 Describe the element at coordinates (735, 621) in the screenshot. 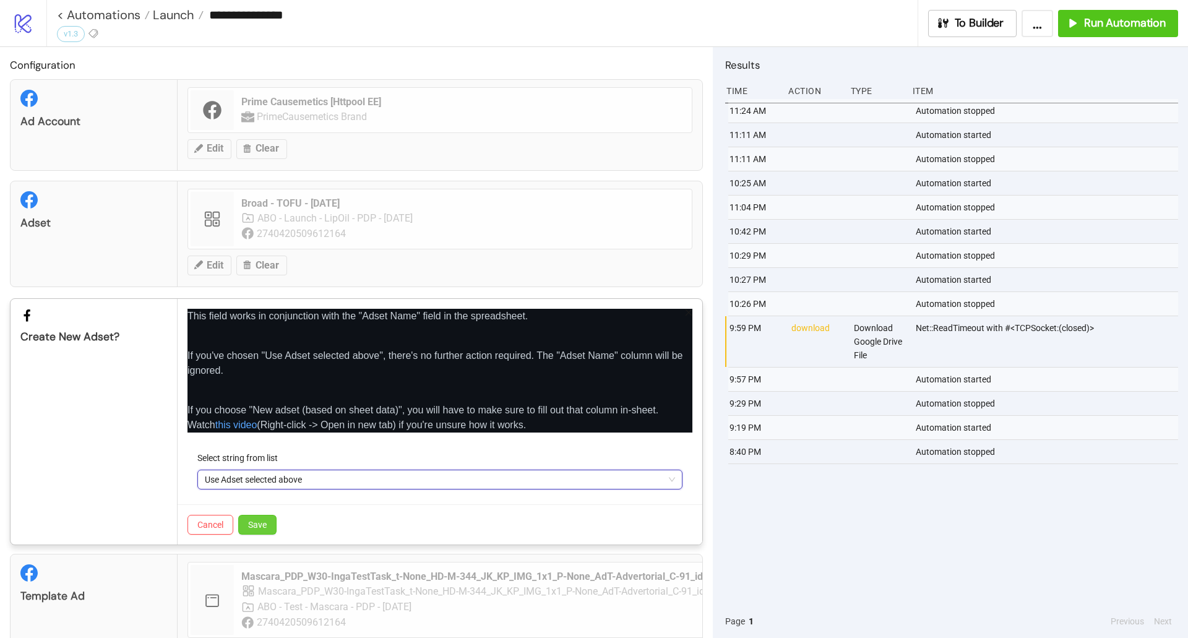

I see `span: Page` at that location.